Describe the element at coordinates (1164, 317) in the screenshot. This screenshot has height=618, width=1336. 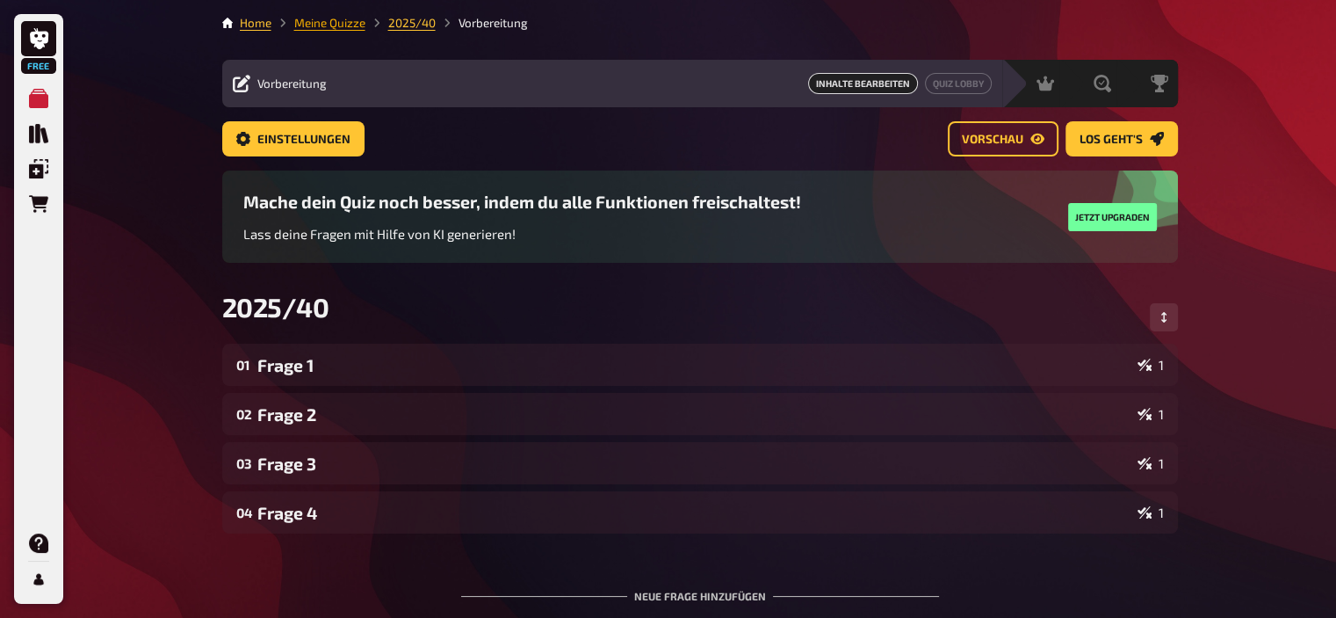
I see `button: Reihenfolge anpassen` at that location.